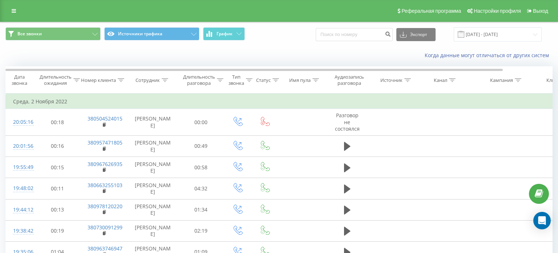 The width and height of the screenshot is (558, 253). Describe the element at coordinates (29, 34) in the screenshot. I see `span: Все звонки` at that location.